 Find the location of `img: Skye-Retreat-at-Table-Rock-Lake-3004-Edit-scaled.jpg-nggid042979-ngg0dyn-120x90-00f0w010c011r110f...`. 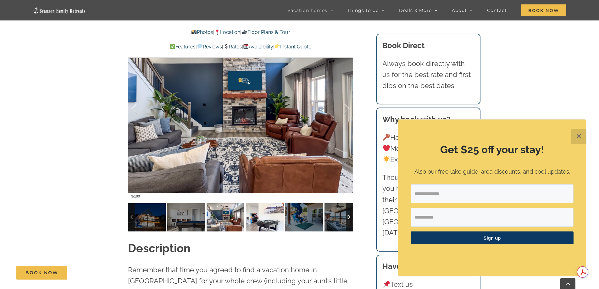

img: Skye-Retreat-at-Table-Rock-Lake-3004-Edit-scaled.jpg-nggid042979-ngg0dyn-120x90-00f0w010c011r110f... is located at coordinates (226, 217).